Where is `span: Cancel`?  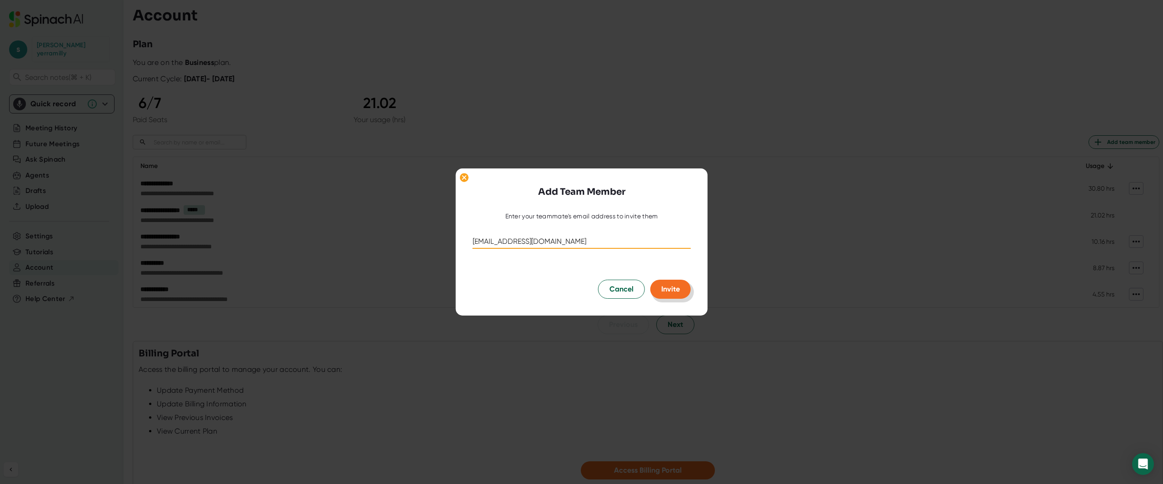
span: Cancel is located at coordinates (621, 289).